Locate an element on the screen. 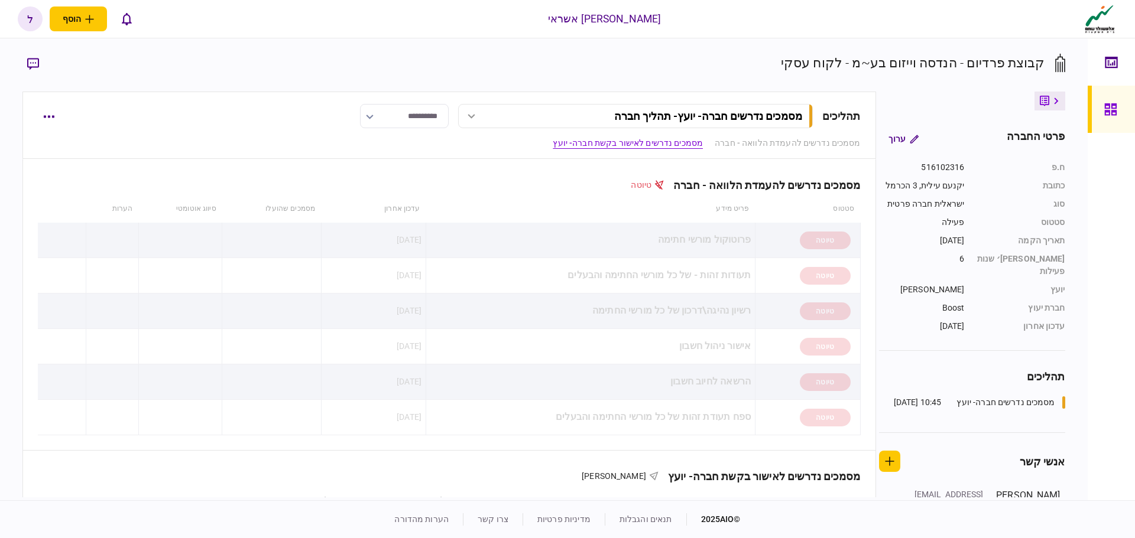 The image size is (1135, 538). button: פתח רשימת התראות is located at coordinates (126, 19).